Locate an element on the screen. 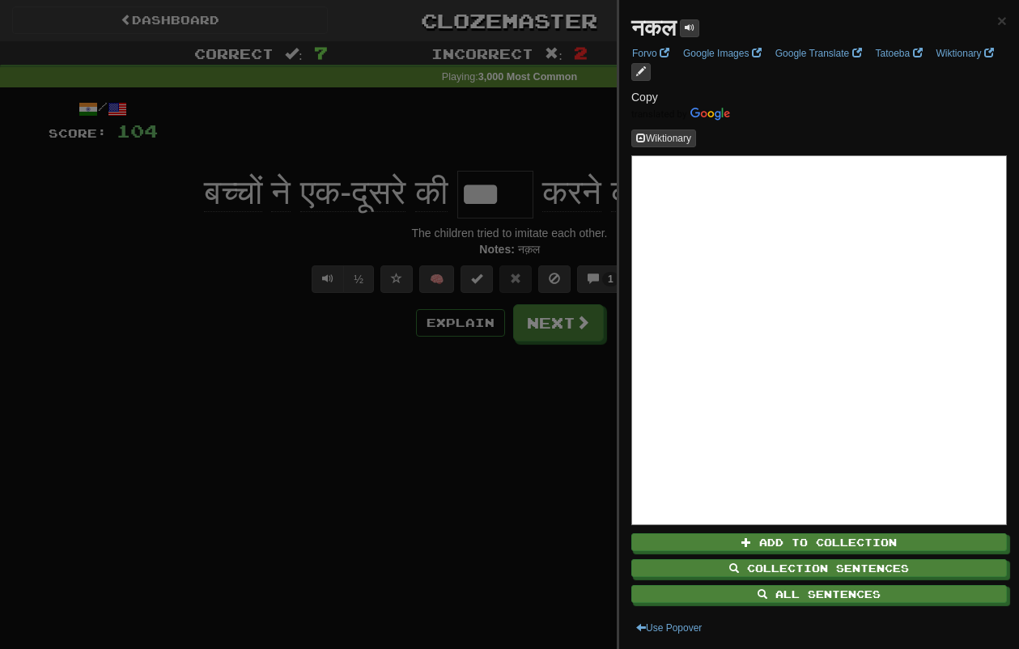 The height and width of the screenshot is (649, 1019). a: Tatoeba is located at coordinates (899, 53).